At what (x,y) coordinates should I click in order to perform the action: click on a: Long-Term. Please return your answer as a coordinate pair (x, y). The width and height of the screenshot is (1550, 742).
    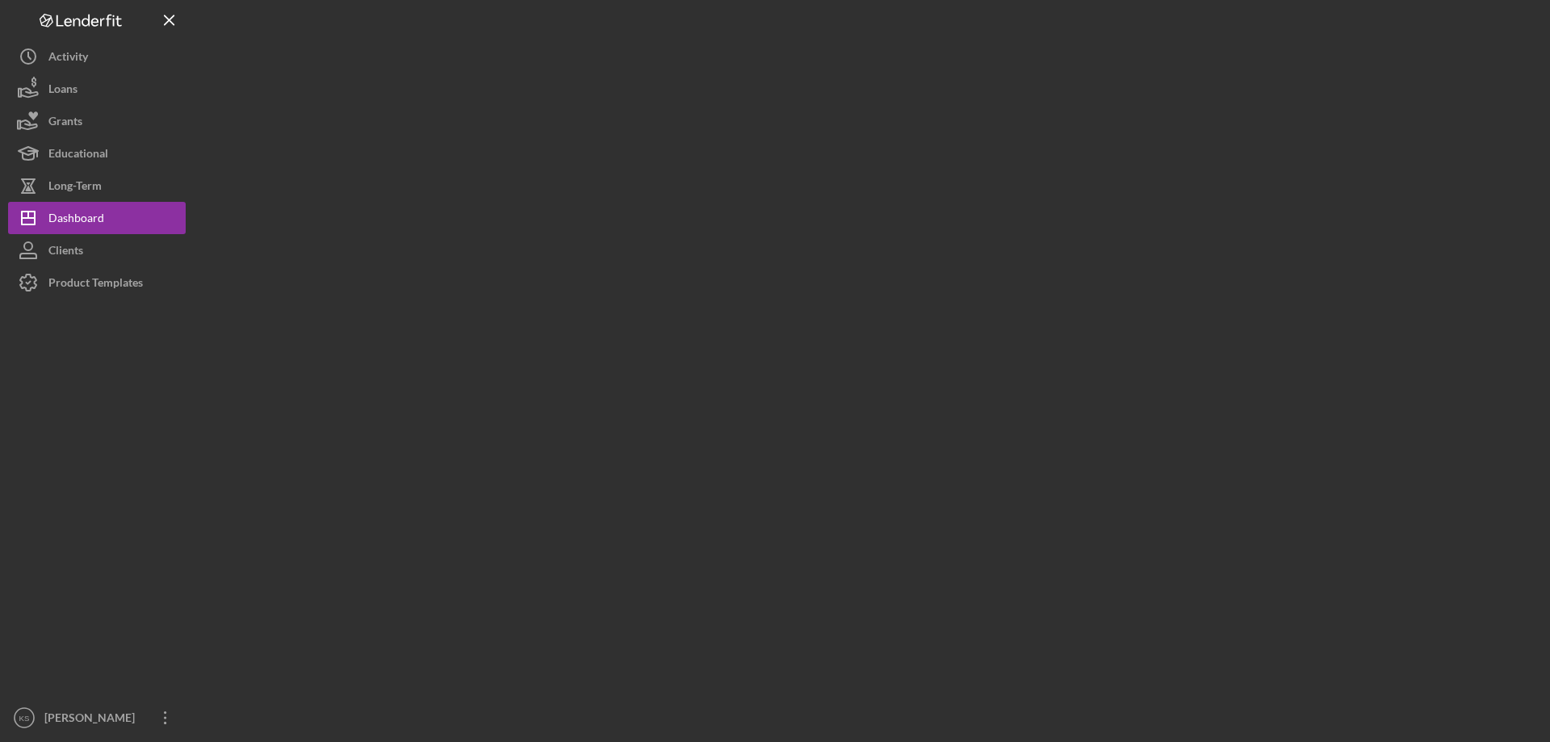
    Looking at the image, I should click on (97, 186).